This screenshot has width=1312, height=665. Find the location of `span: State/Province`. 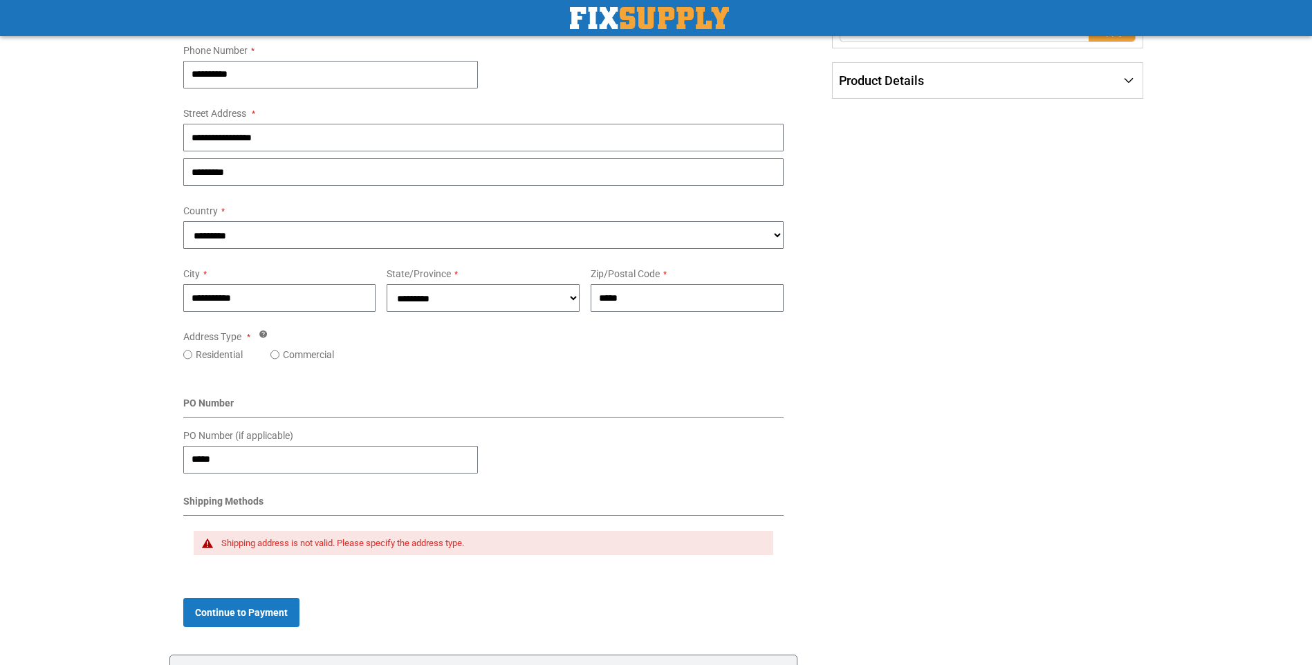

span: State/Province is located at coordinates (419, 274).